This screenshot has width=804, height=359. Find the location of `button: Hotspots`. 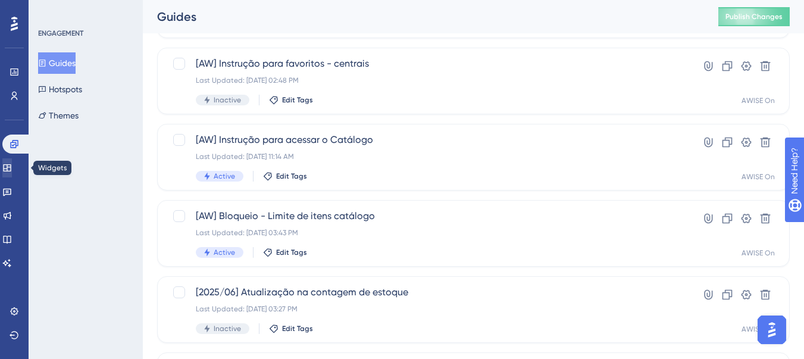

button: Hotspots is located at coordinates (60, 89).